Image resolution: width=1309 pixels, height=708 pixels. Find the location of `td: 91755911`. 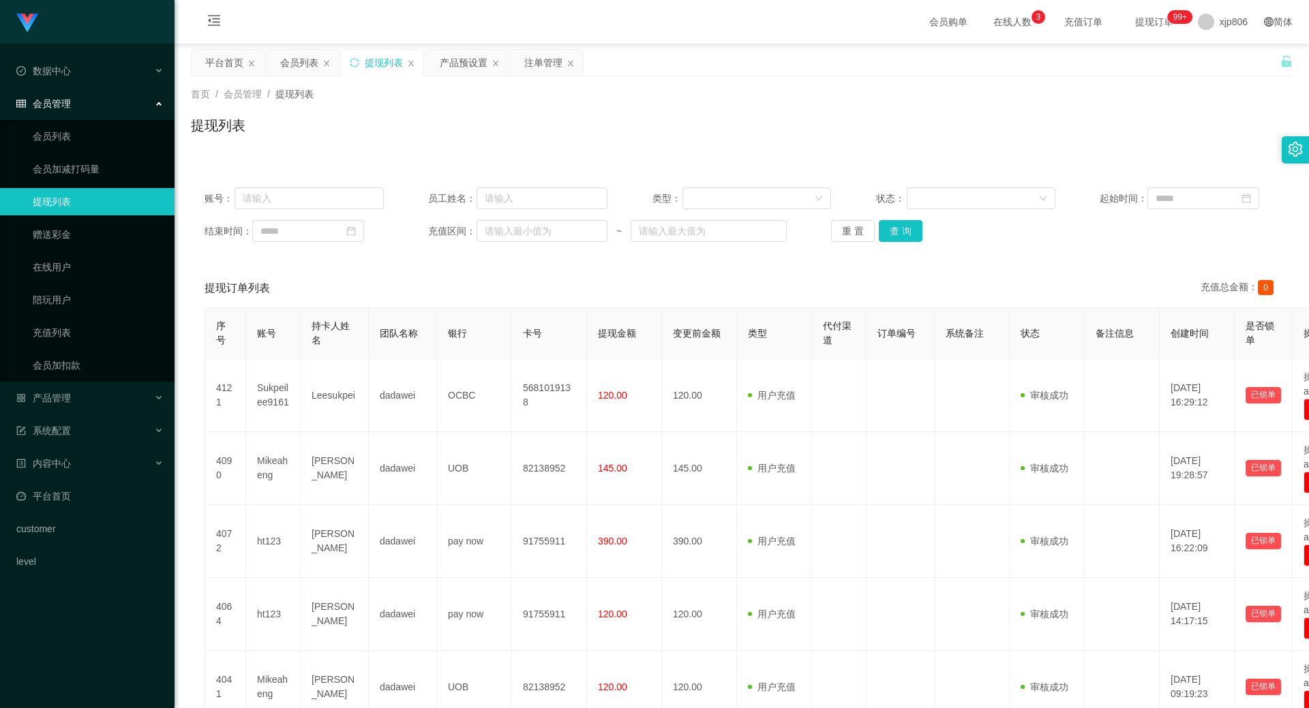

td: 91755911 is located at coordinates (549, 614).